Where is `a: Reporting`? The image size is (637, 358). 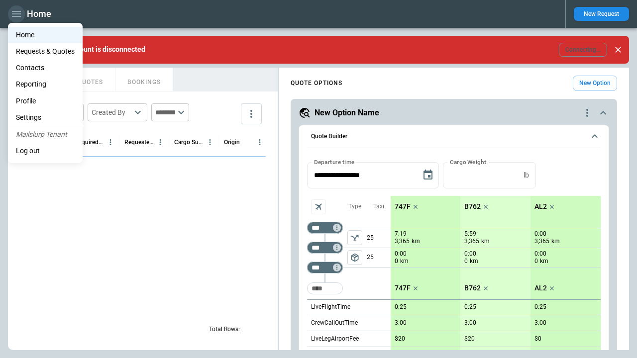
a: Reporting is located at coordinates (45, 84).